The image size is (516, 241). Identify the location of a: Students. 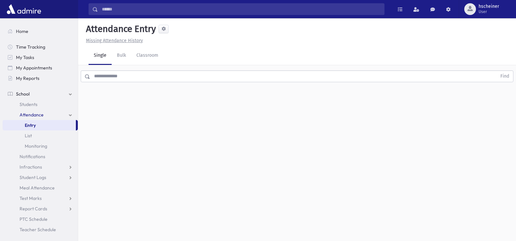
(40, 104).